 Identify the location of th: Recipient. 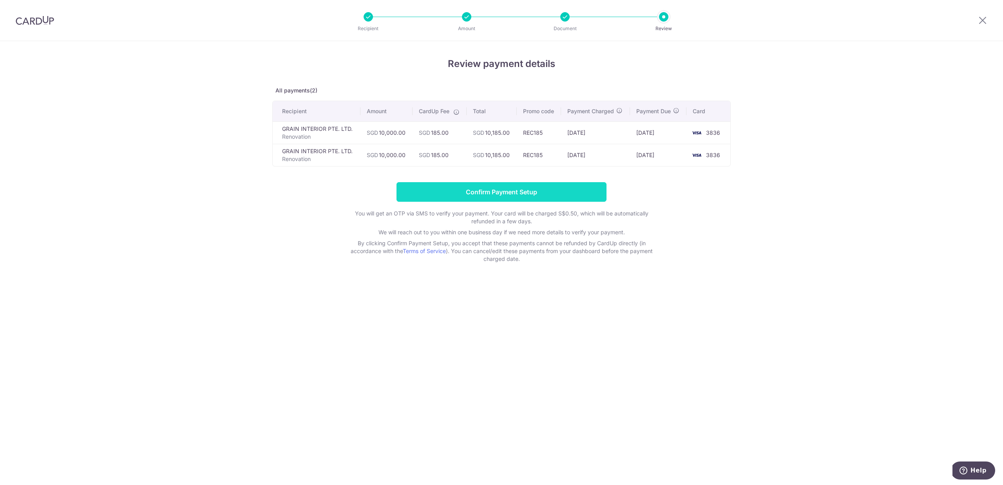
(317, 111).